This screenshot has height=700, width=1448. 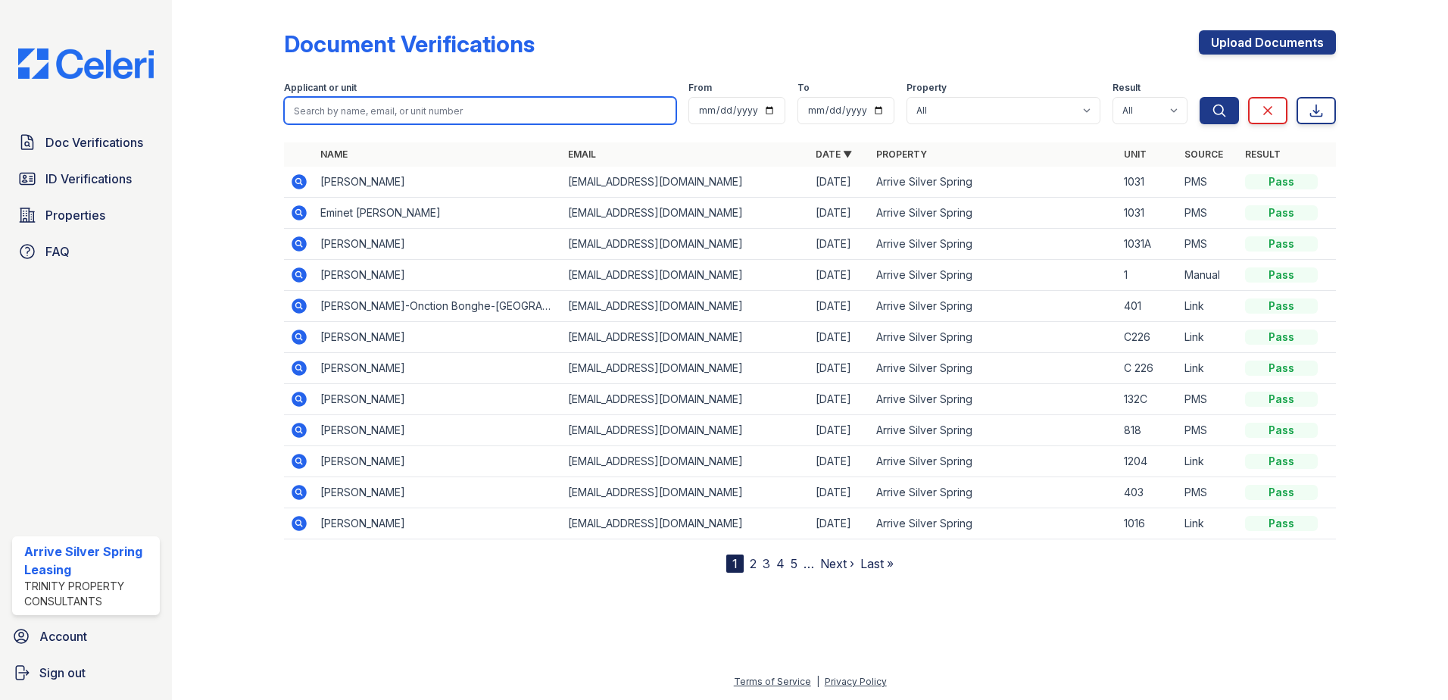 What do you see at coordinates (772, 681) in the screenshot?
I see `a: Terms of Service` at bounding box center [772, 681].